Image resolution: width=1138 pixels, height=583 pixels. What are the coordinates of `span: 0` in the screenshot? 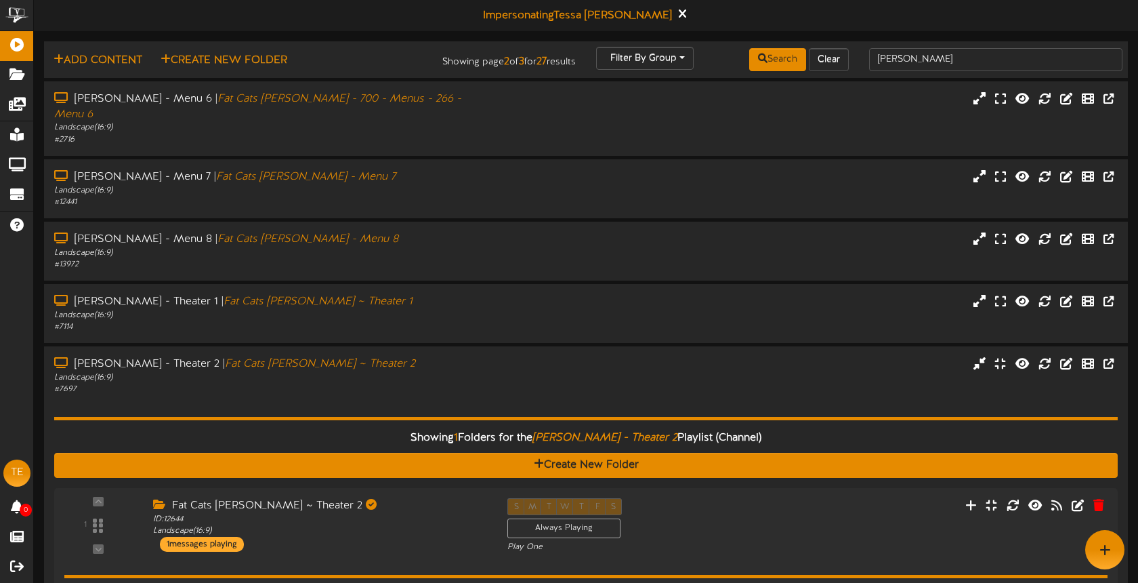 It's located at (26, 509).